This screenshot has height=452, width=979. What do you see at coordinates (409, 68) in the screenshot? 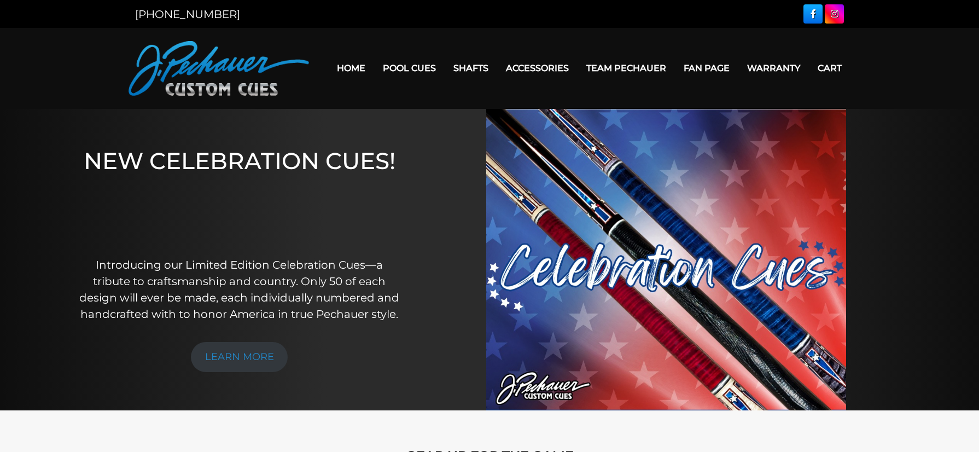
I see `a: Pool Cues` at bounding box center [409, 68].